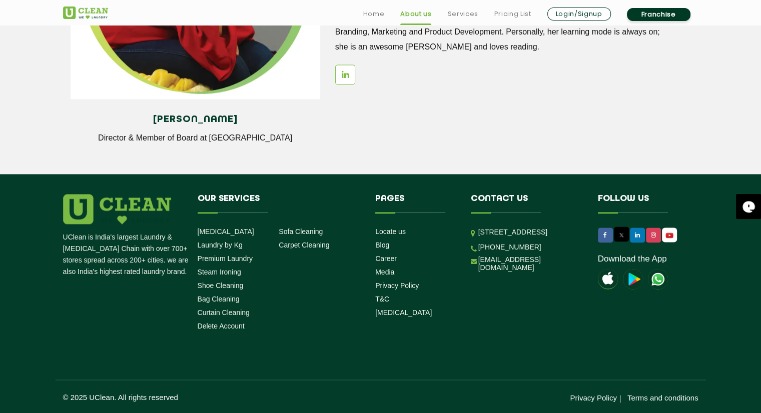  I want to click on h4: Contact us, so click(527, 204).